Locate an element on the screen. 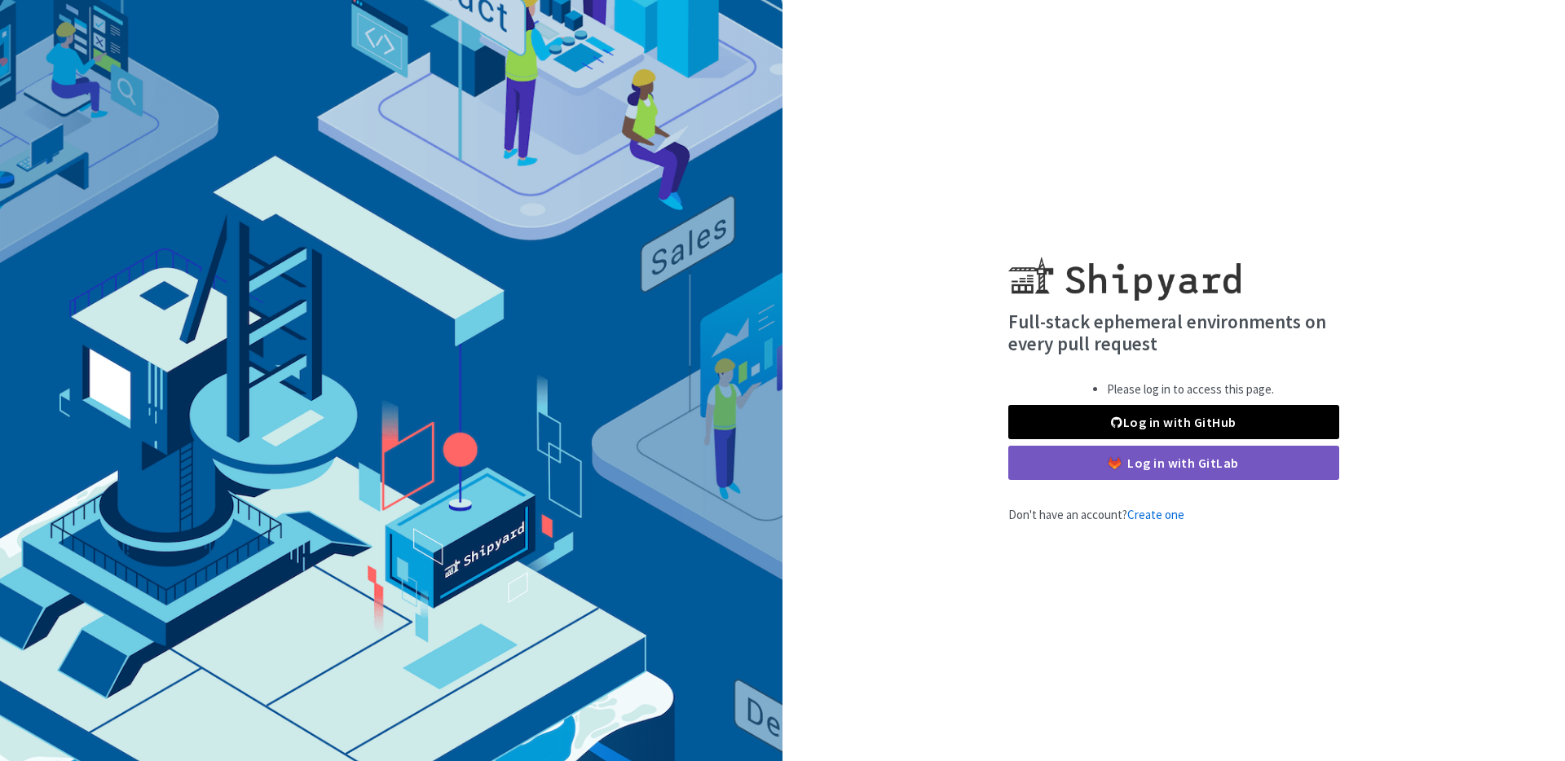 The image size is (1565, 761). img: Shipyard logo is located at coordinates (1124, 269).